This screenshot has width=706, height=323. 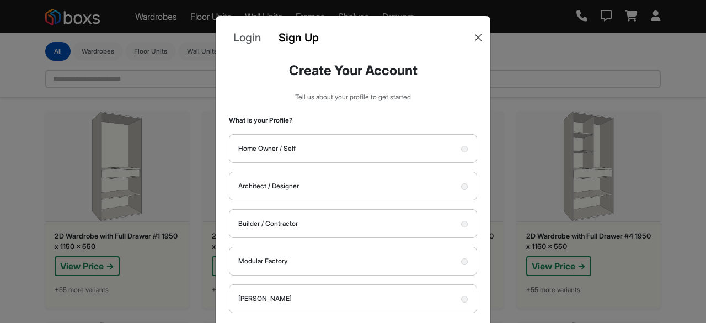 I want to click on p: Tell us about your profile to get started, so click(x=353, y=97).